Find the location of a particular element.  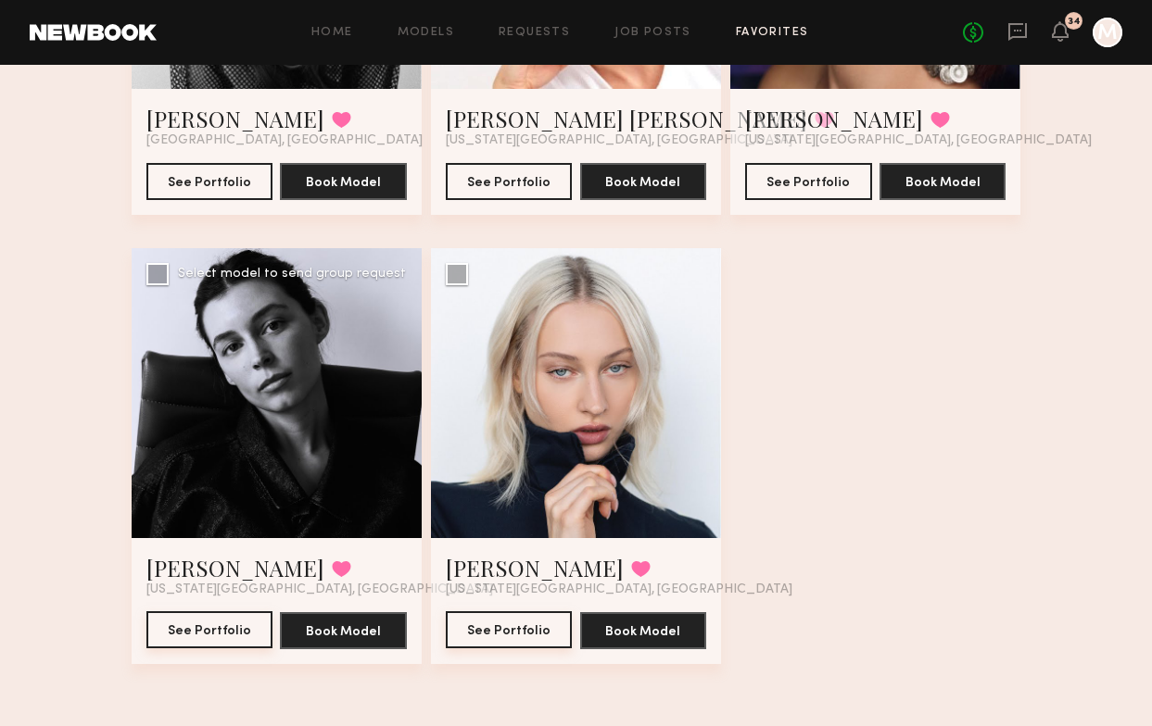

a: Models is located at coordinates (425, 32).